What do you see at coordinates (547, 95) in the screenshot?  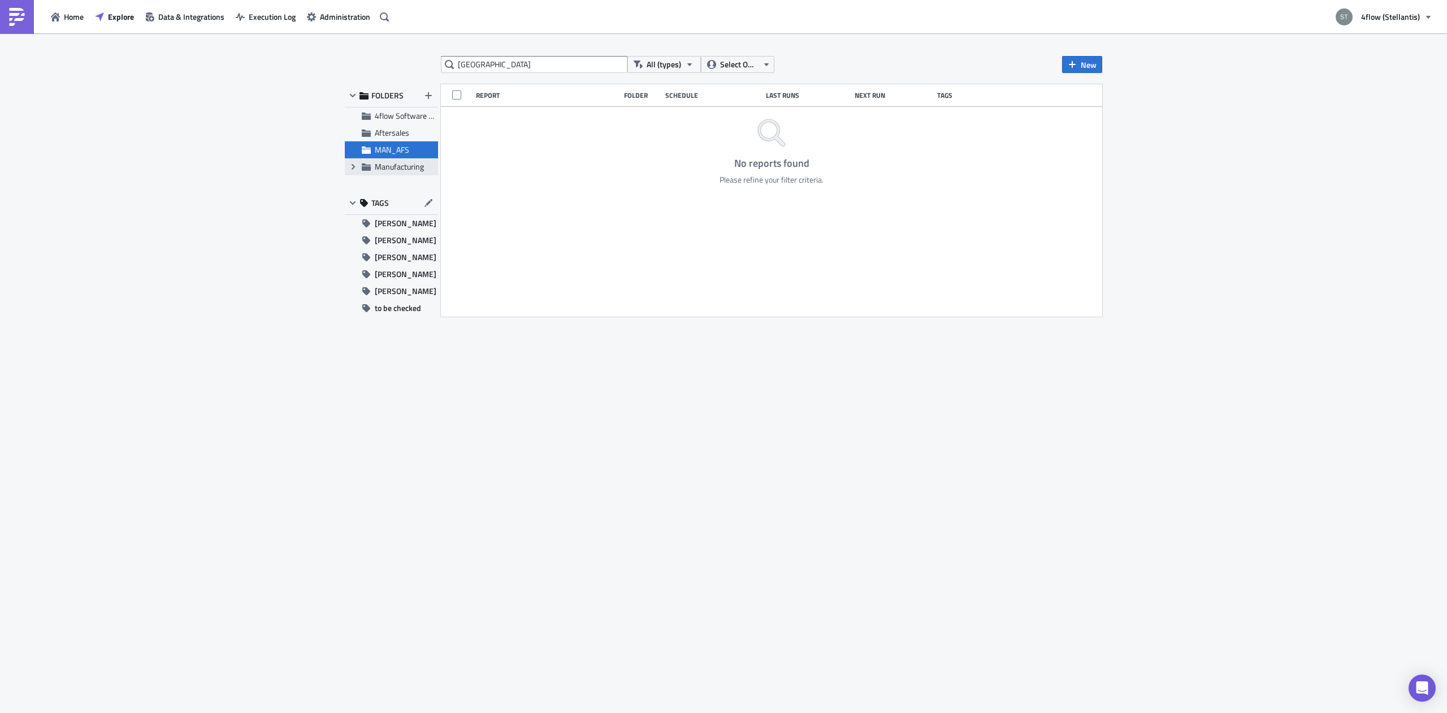 I see `div: Report` at bounding box center [547, 95].